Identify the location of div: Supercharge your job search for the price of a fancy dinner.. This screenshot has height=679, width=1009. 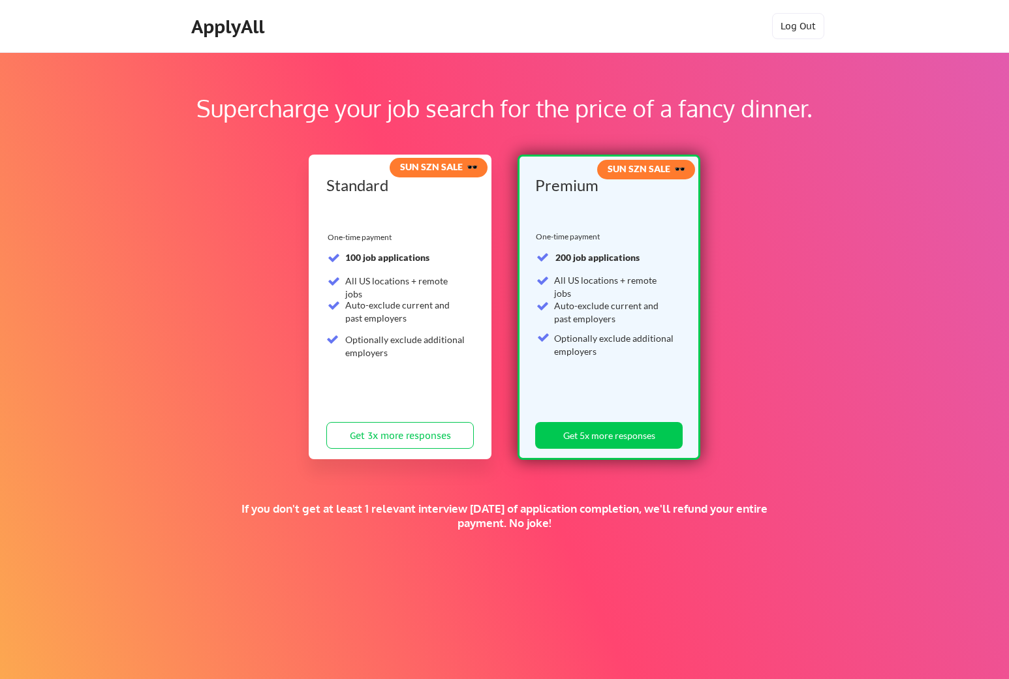
(504, 108).